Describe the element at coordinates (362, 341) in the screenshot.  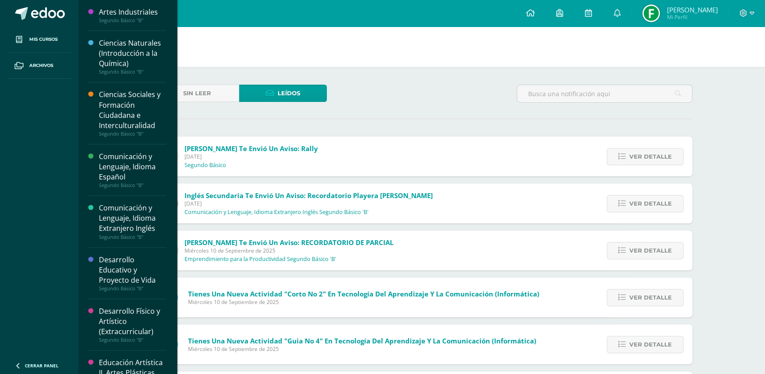
I see `span: Tienes una nueva actividad "Guia No 4" En Tecnología del Aprendizaje y la Comunicación (Informática)` at that location.